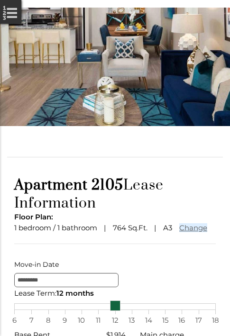 The image size is (230, 336). I want to click on span: 15, so click(165, 320).